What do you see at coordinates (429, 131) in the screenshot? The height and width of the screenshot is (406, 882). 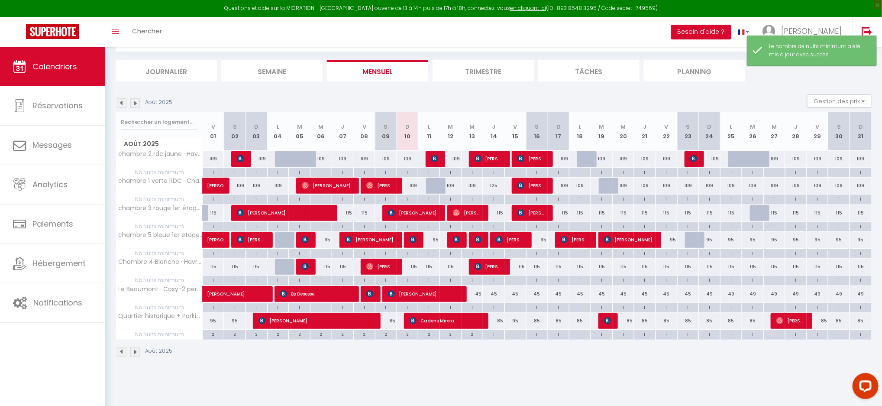 I see `th: 11` at bounding box center [429, 131].